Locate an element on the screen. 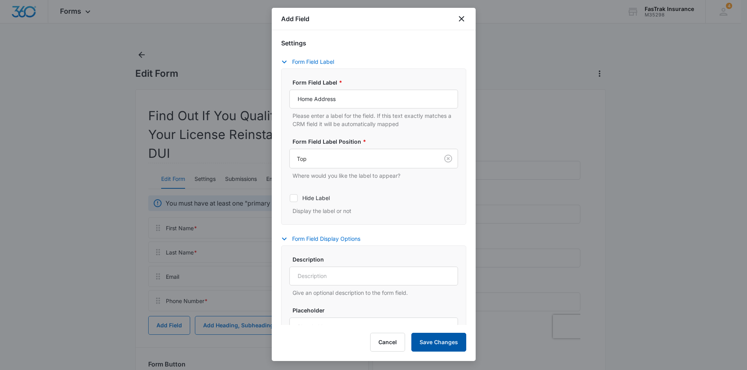  button: Form Field Label is located at coordinates (311, 62).